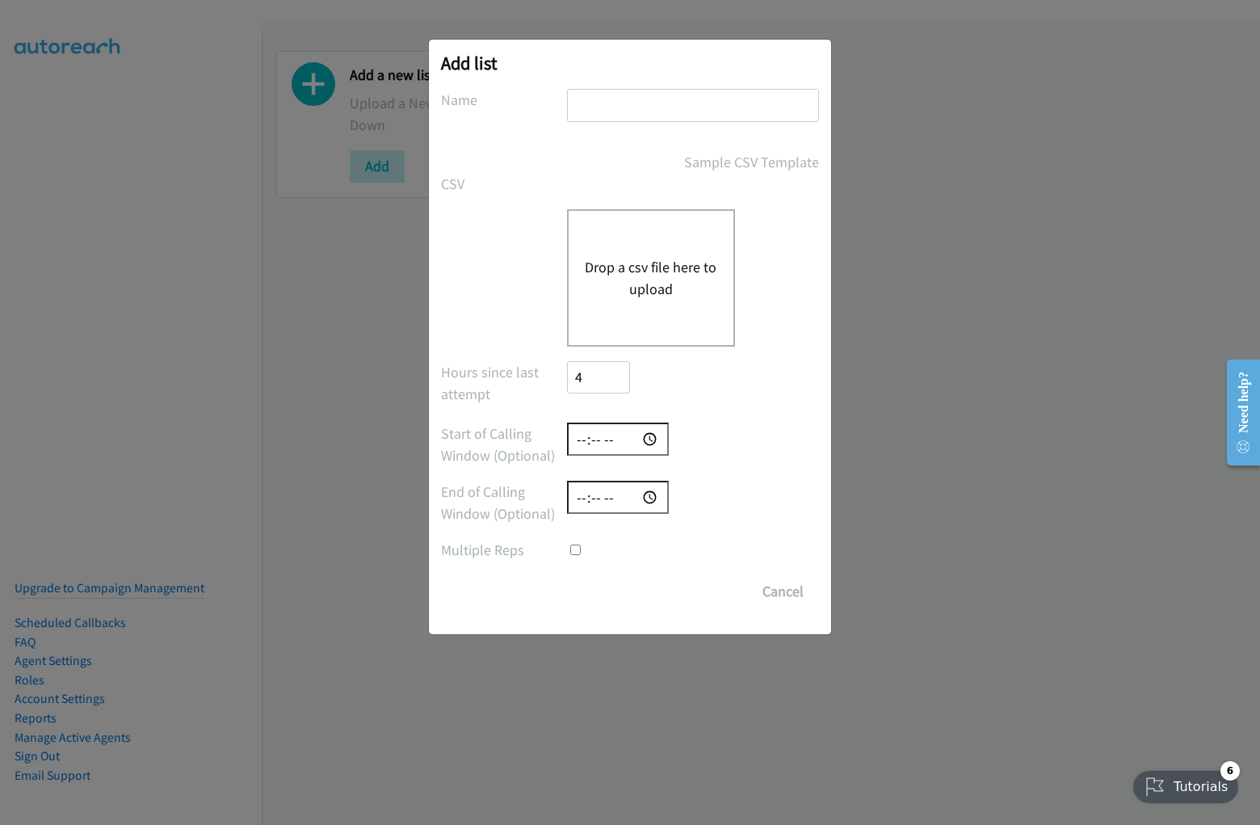 The image size is (1260, 825). Describe the element at coordinates (62, 32) in the screenshot. I see `button: Checklist, Tutorials, 6 incomplete tasks` at that location.